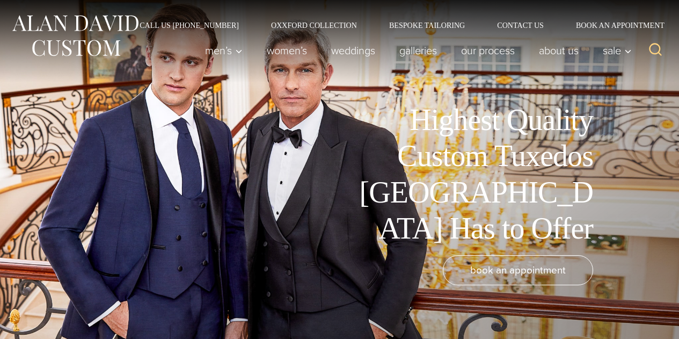 The height and width of the screenshot is (339, 679). I want to click on img: Alan David Custom, so click(75, 35).